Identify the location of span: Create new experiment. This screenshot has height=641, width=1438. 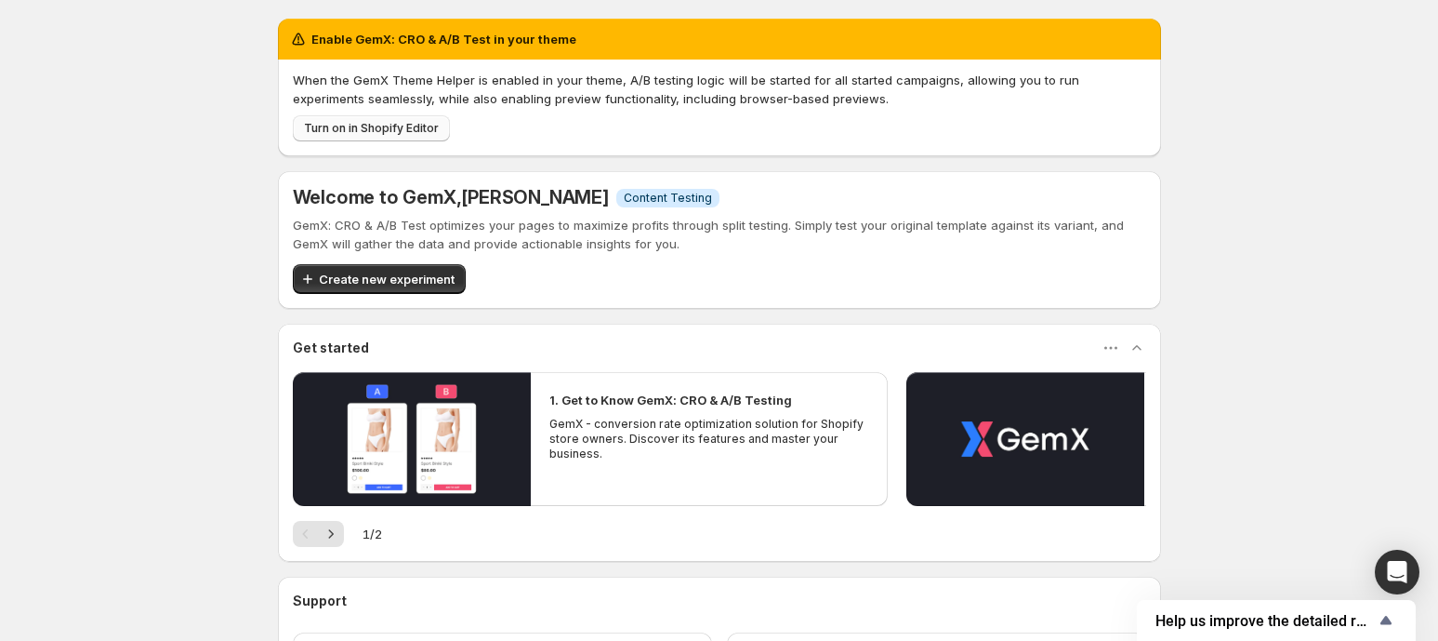
(387, 279).